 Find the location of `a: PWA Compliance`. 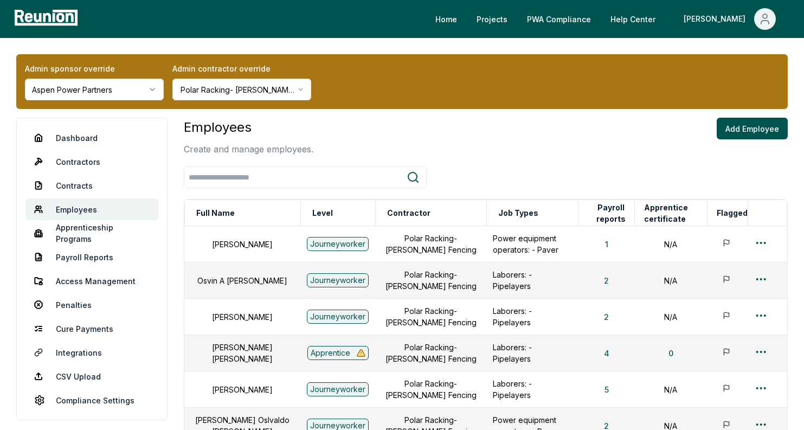

a: PWA Compliance is located at coordinates (559, 19).